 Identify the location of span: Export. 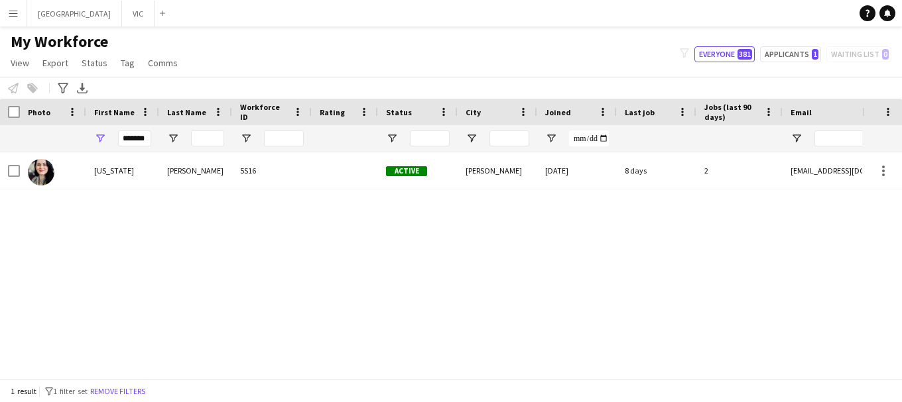
(55, 63).